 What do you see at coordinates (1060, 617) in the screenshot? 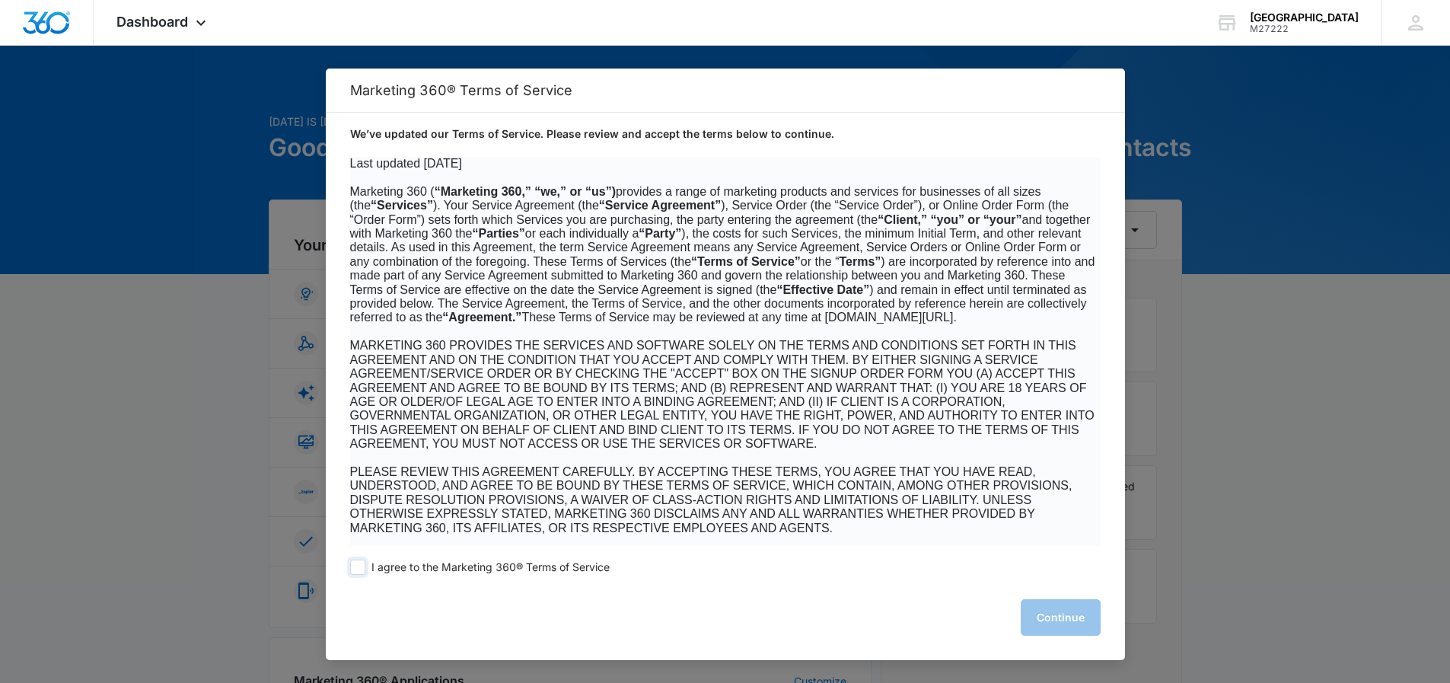
I see `button: Continue` at bounding box center [1060, 617].